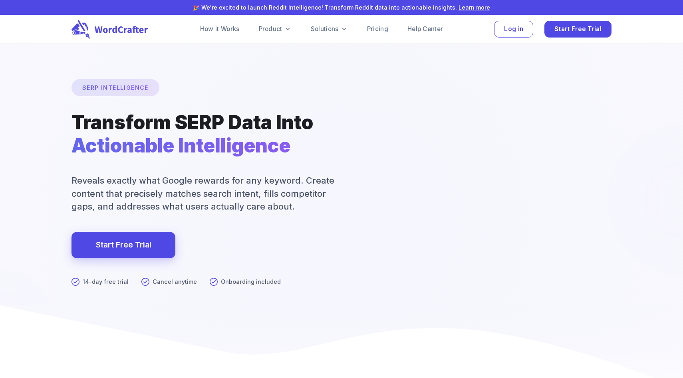  Describe the element at coordinates (329, 29) in the screenshot. I see `a: Solutions` at that location.